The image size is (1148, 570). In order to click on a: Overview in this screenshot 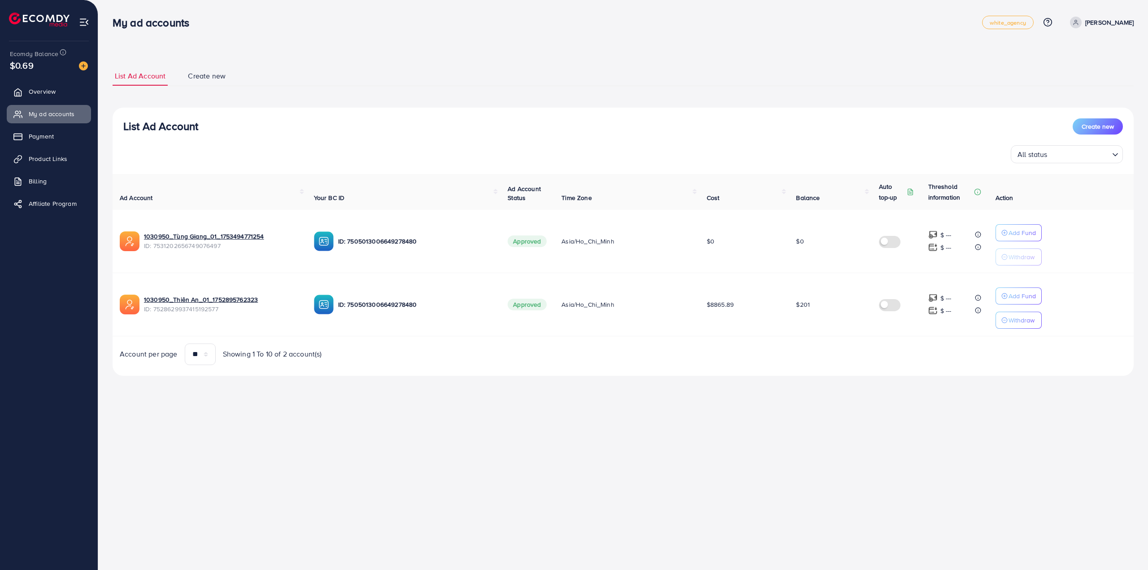, I will do `click(49, 91)`.